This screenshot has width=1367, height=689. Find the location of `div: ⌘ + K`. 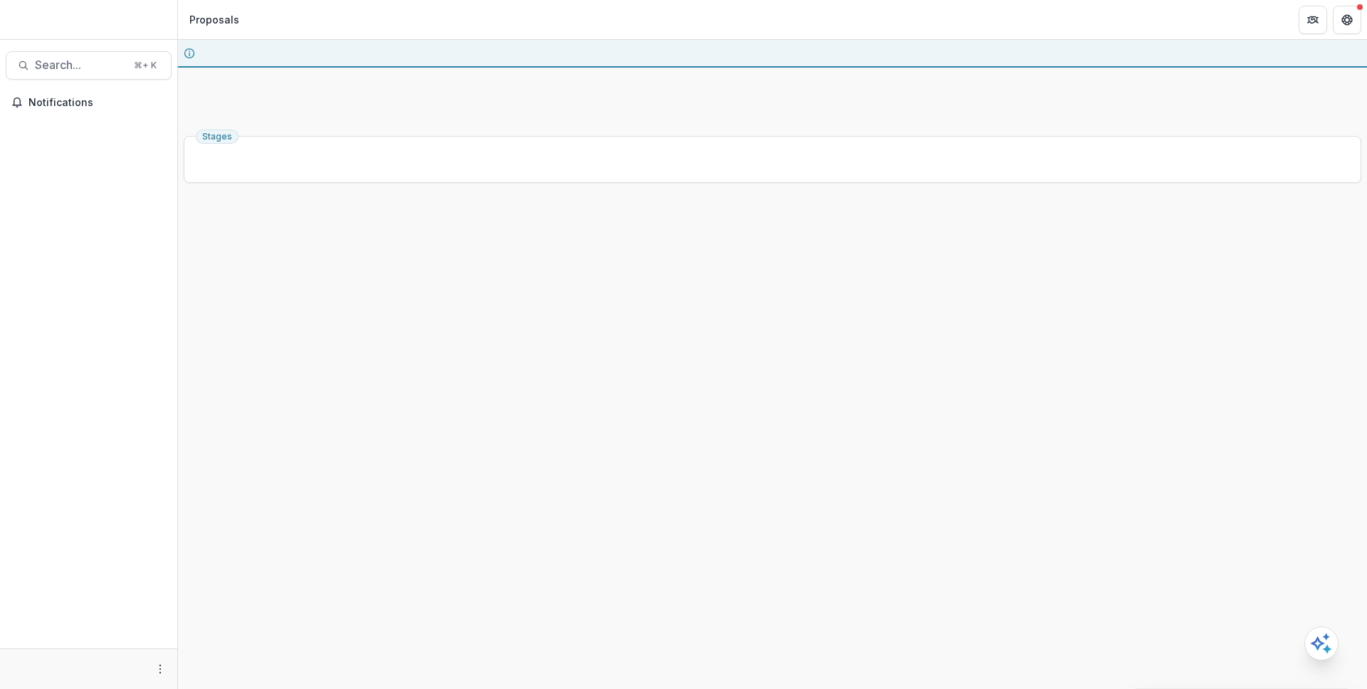

div: ⌘ + K is located at coordinates (145, 66).